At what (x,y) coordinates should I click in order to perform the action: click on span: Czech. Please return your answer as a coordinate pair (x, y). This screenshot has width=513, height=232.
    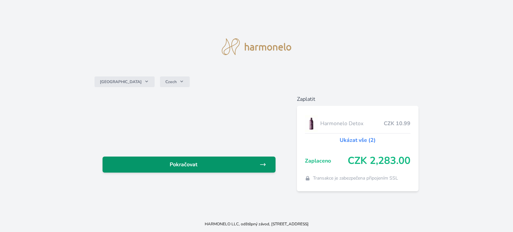
    Looking at the image, I should click on (171, 82).